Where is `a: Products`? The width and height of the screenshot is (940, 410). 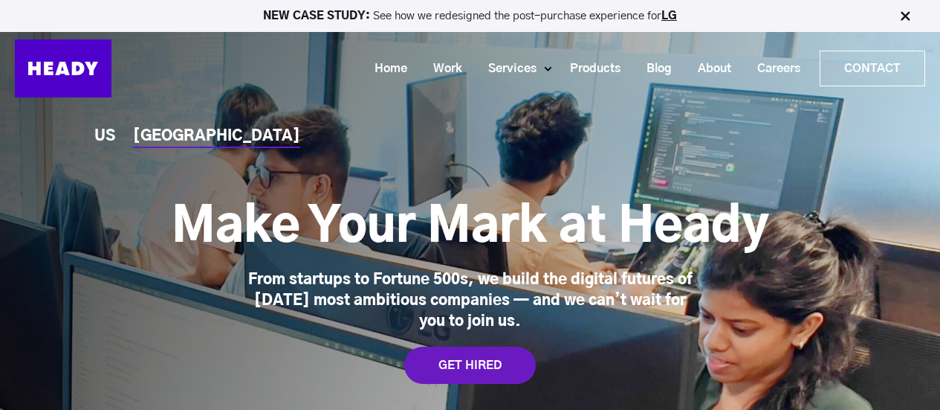 a: Products is located at coordinates (589, 68).